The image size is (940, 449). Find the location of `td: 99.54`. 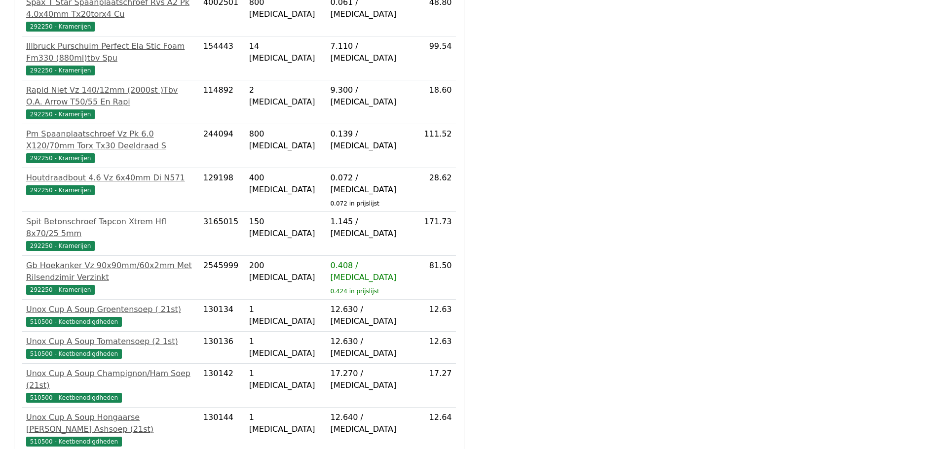

td: 99.54 is located at coordinates (435, 58).